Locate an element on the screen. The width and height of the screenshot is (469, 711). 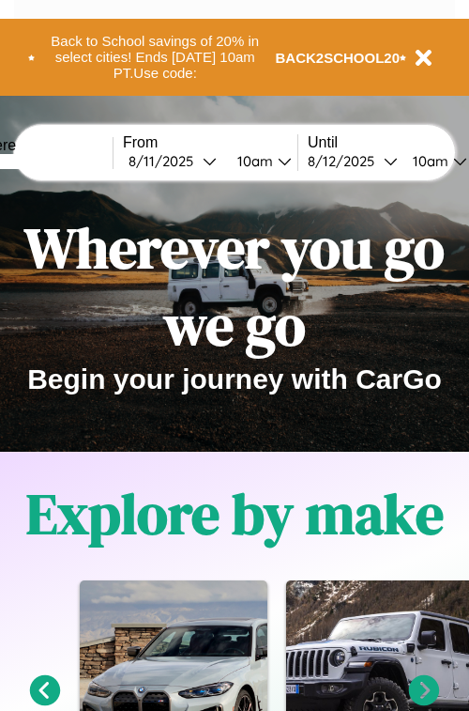
label: From is located at coordinates (210, 143).